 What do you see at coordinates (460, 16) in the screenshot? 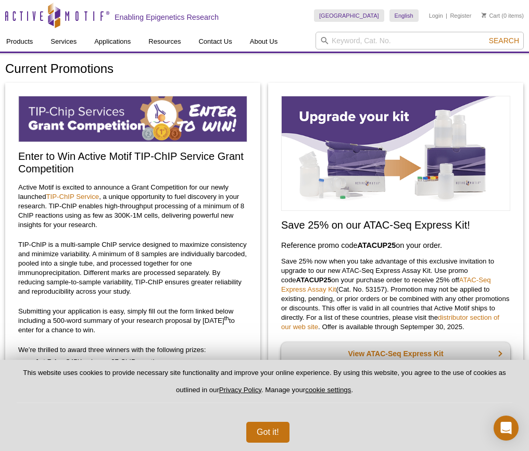
I see `a: Register` at bounding box center [460, 16].